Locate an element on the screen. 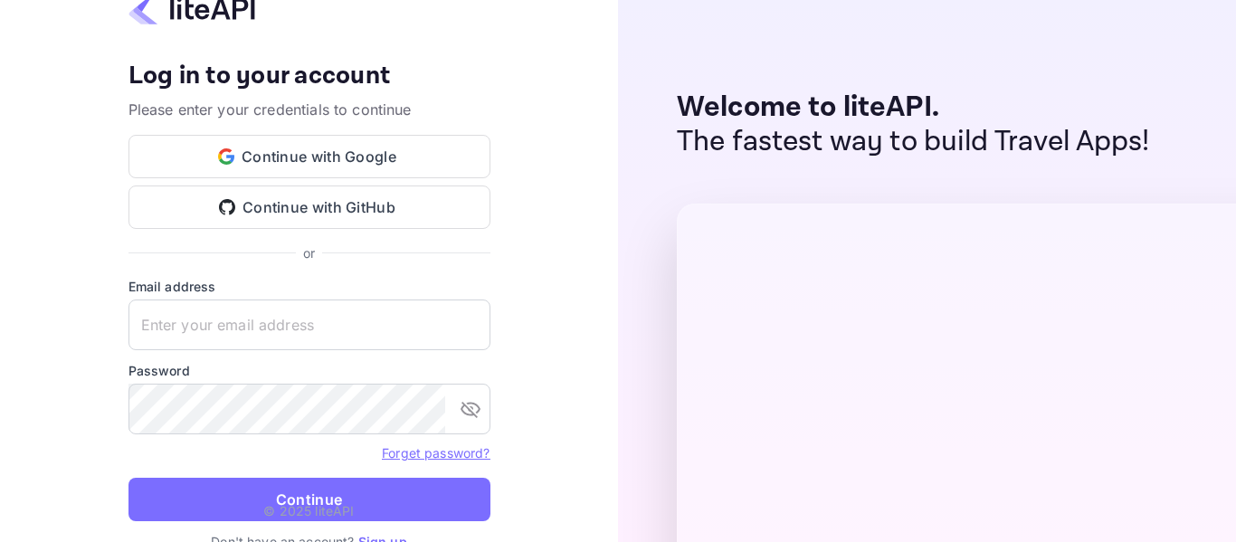  input: Enter your email address is located at coordinates (309, 325).